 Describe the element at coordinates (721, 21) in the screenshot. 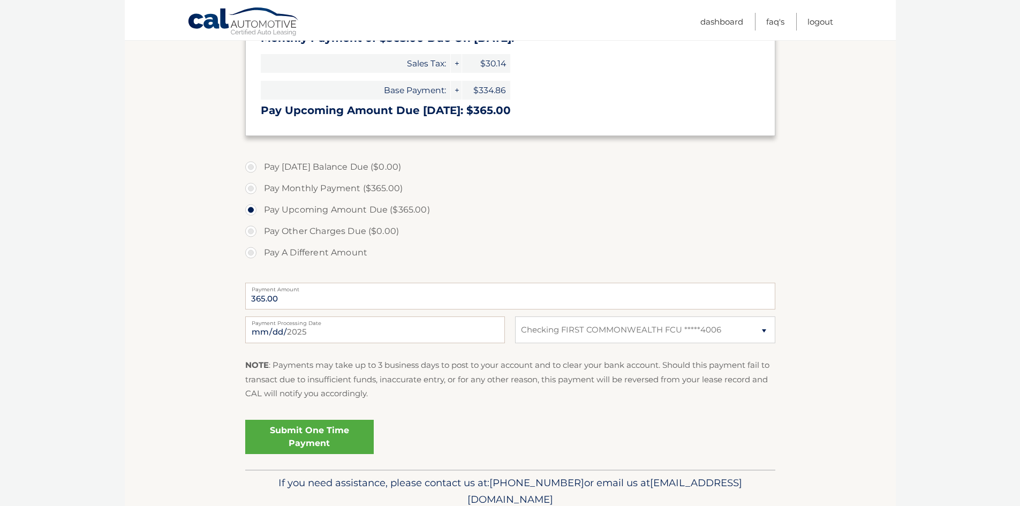

I see `a: Dashboard` at that location.